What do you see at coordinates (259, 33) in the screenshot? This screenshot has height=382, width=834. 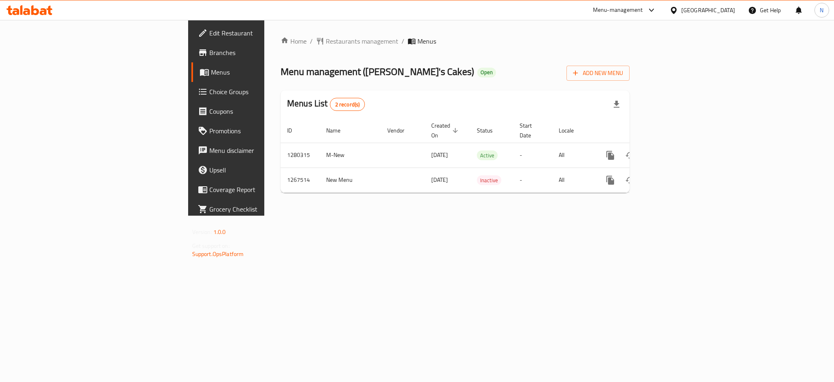 I see `a: Edit Restaurant` at bounding box center [259, 33].